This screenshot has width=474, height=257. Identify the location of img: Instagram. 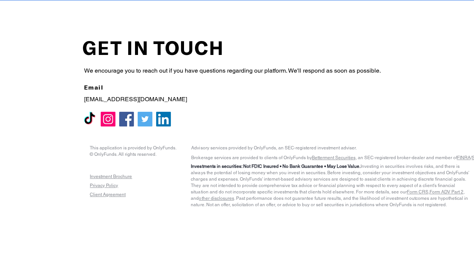
(108, 119).